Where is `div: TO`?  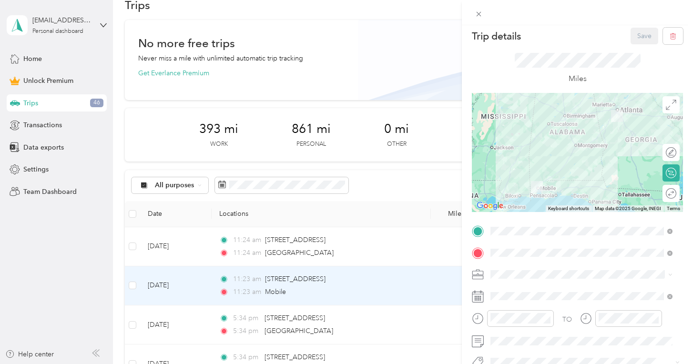 div: TO is located at coordinates (567, 319).